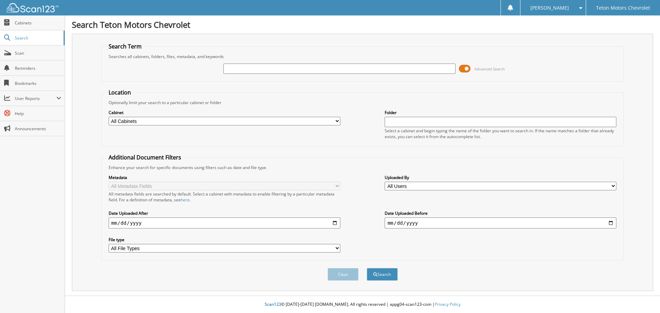 Image resolution: width=660 pixels, height=313 pixels. Describe the element at coordinates (273, 304) in the screenshot. I see `span: Scan123` at that location.